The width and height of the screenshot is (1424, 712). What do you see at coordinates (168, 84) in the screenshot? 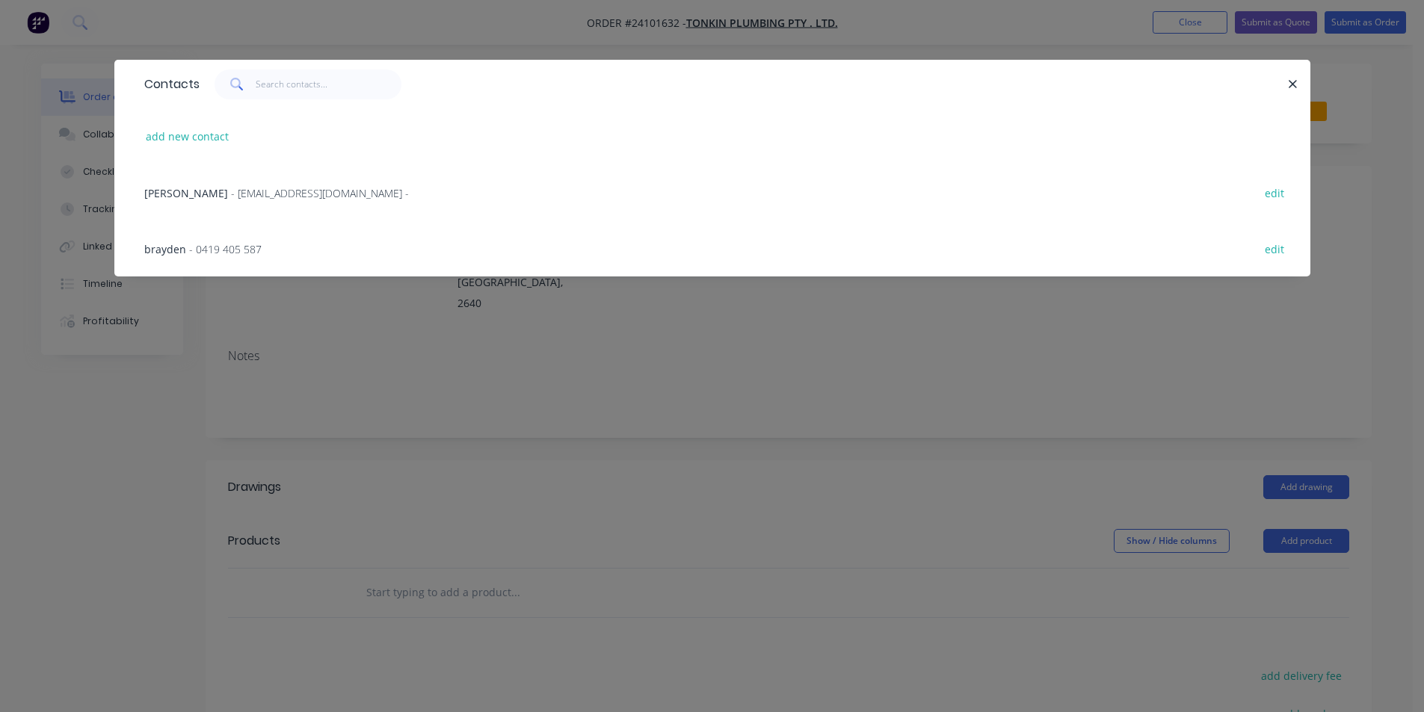
I see `div: Contacts` at bounding box center [168, 84].